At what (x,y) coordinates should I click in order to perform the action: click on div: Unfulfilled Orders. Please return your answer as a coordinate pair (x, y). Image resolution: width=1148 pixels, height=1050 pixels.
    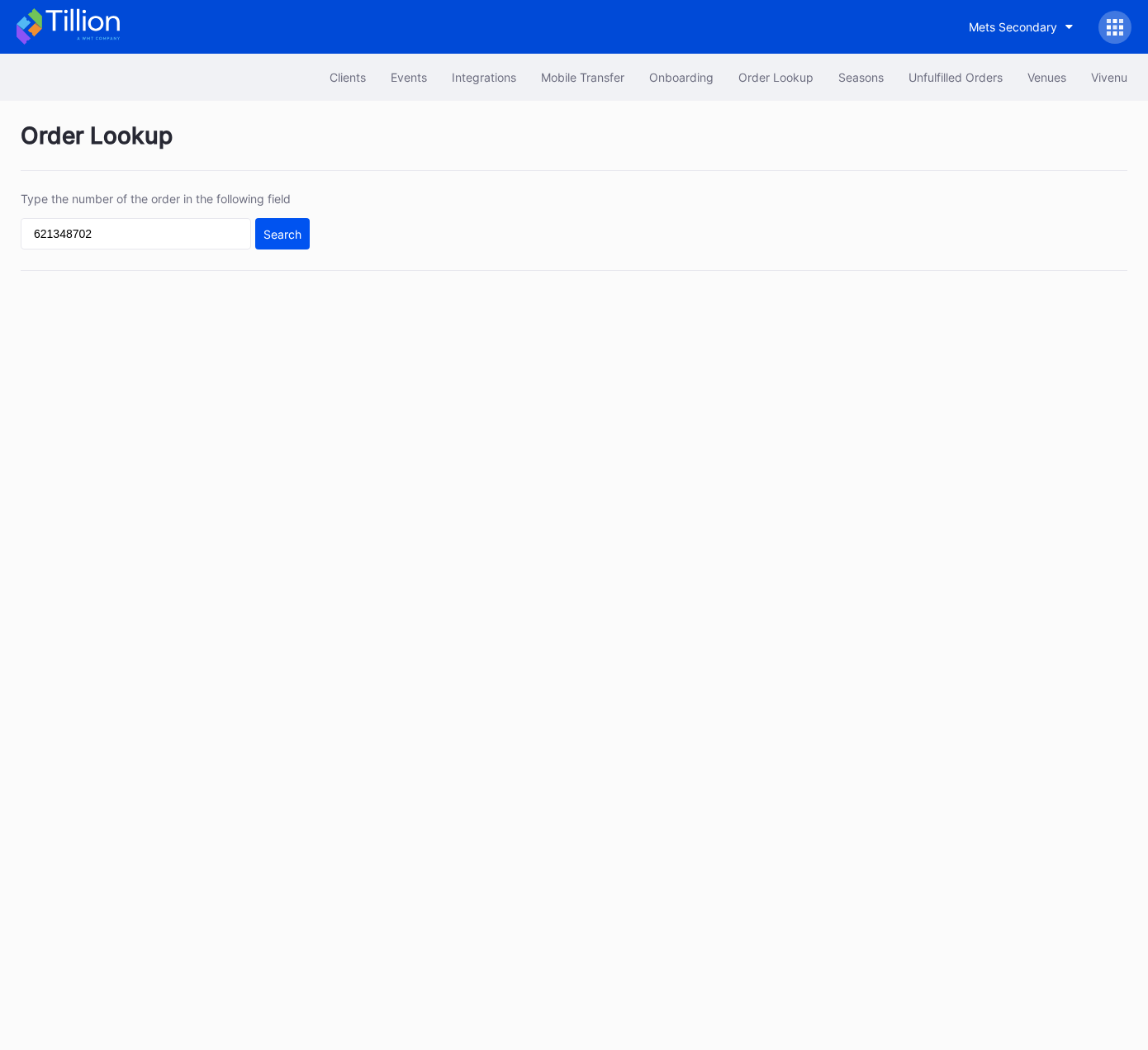
    Looking at the image, I should click on (956, 77).